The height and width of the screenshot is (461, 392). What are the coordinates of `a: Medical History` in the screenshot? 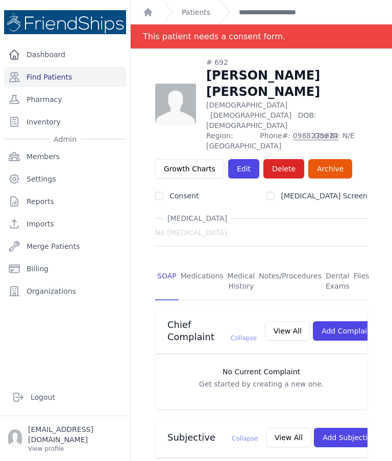 It's located at (241, 282).